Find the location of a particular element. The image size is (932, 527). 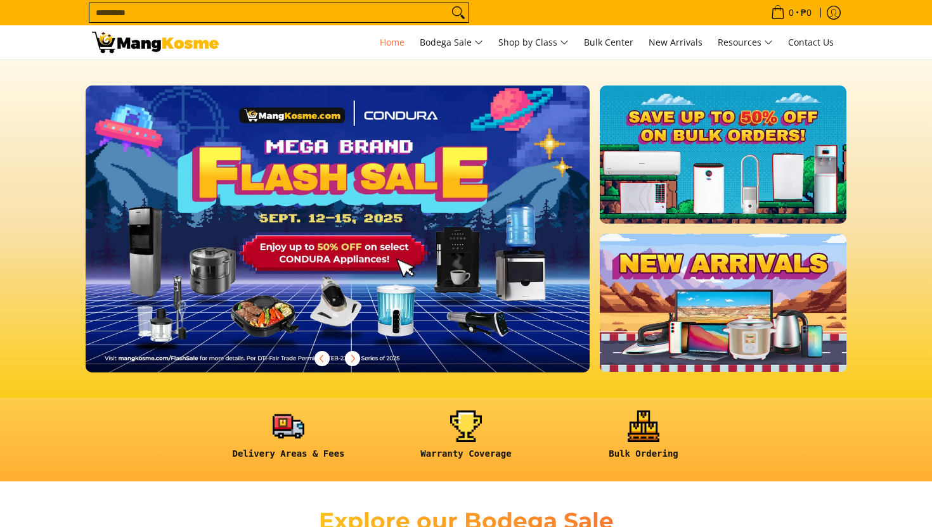

button: Search is located at coordinates (458, 13).